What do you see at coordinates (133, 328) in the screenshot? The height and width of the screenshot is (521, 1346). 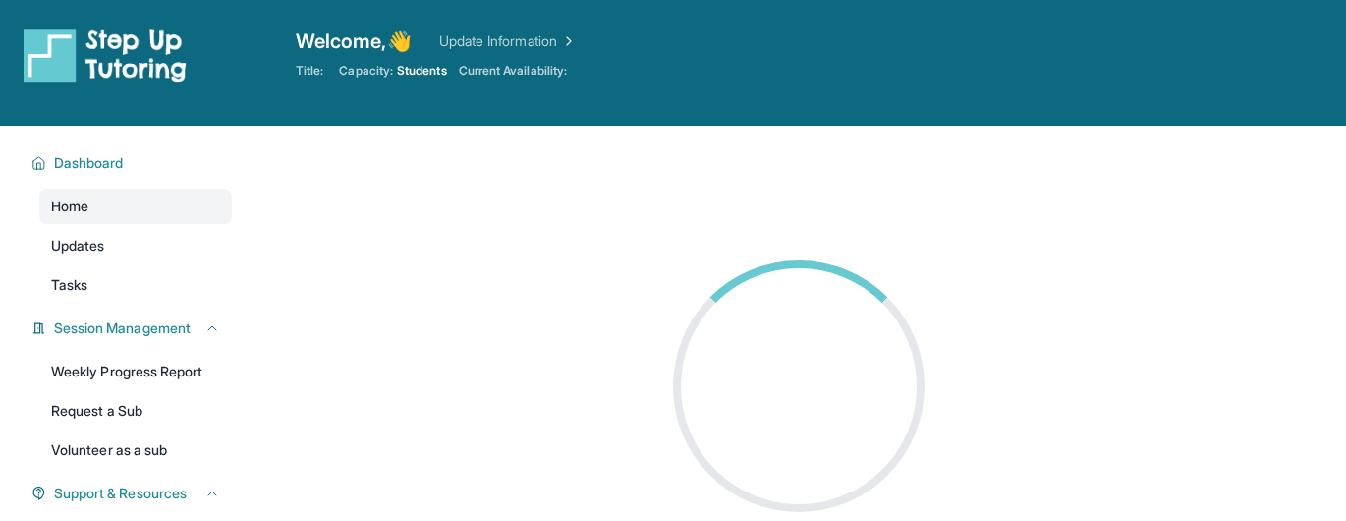 I see `button: Session Management` at bounding box center [133, 328].